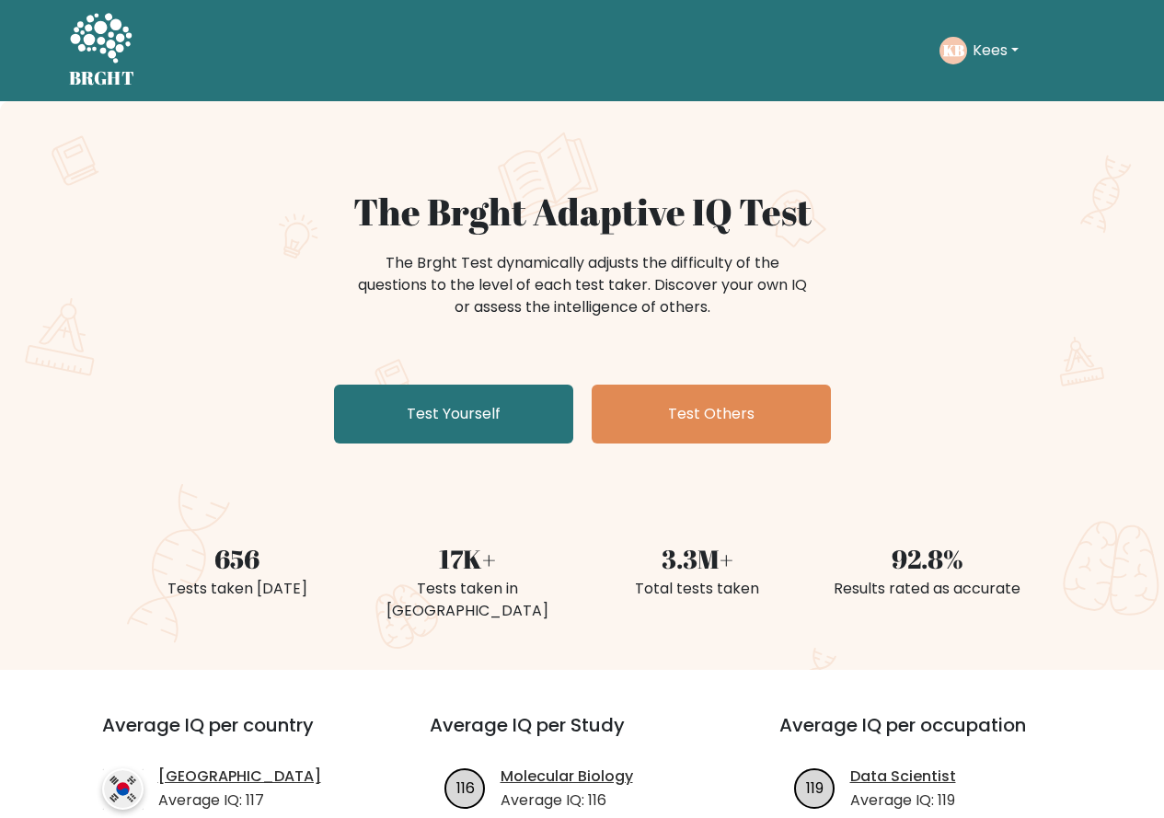 The image size is (1164, 818). I want to click on a: Test Yourself, so click(454, 414).